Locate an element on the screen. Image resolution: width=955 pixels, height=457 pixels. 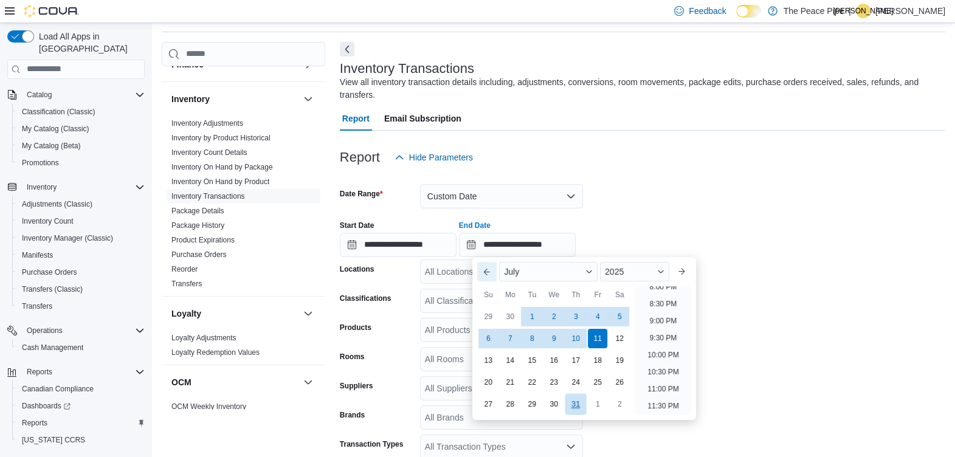
span: Operations is located at coordinates (44, 331).